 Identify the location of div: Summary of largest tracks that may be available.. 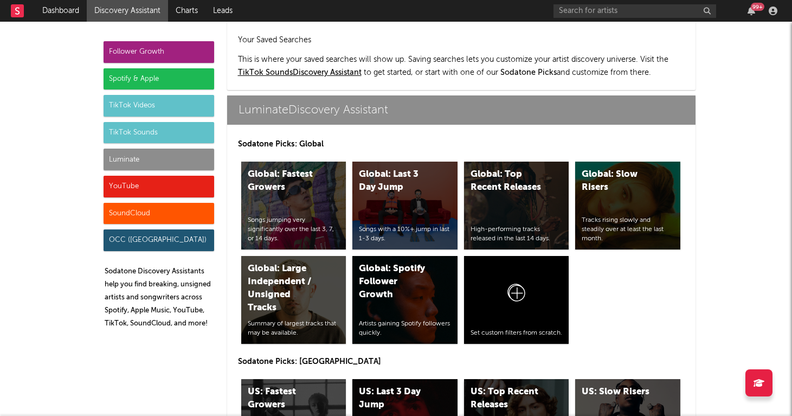
(294, 329).